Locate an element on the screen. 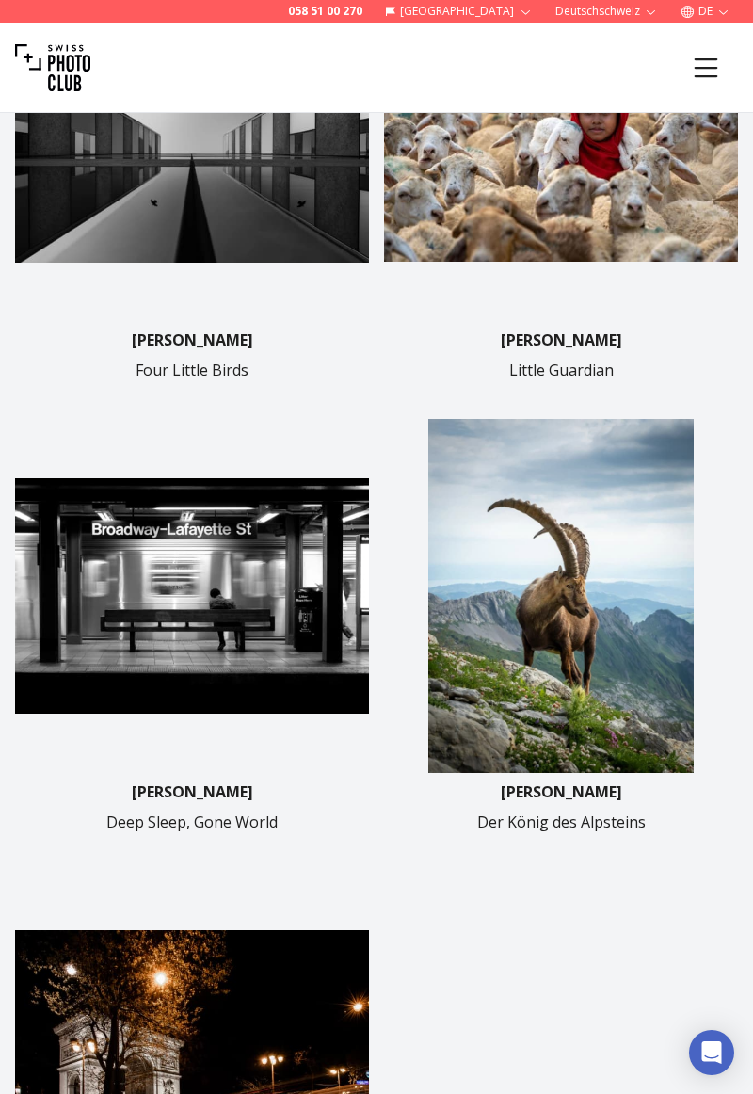 The width and height of the screenshot is (753, 1094). img: Swiss photo club is located at coordinates (53, 68).